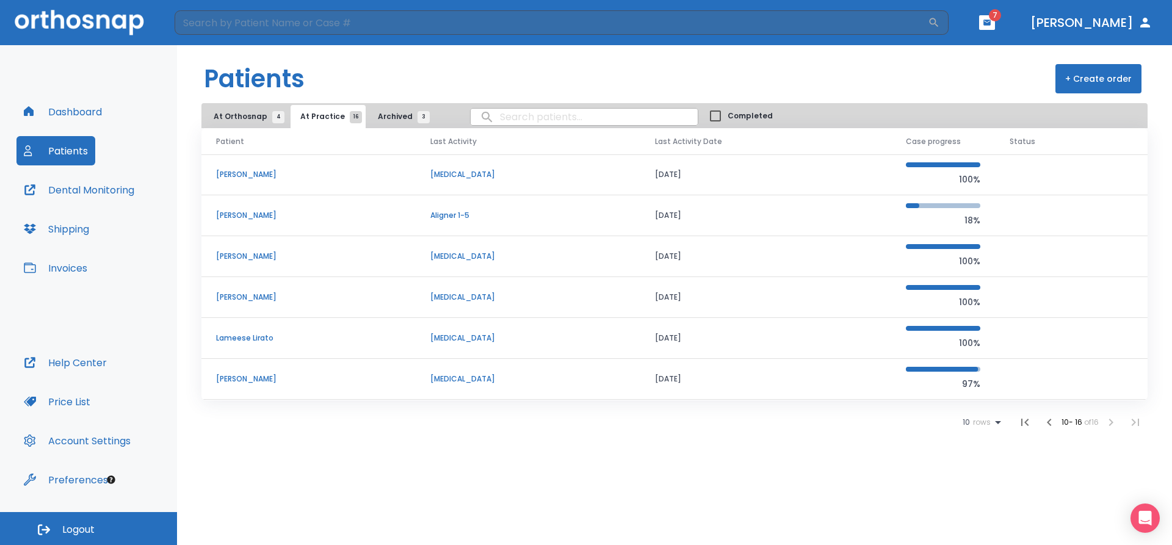 The image size is (1172, 545). I want to click on p: 97%, so click(943, 384).